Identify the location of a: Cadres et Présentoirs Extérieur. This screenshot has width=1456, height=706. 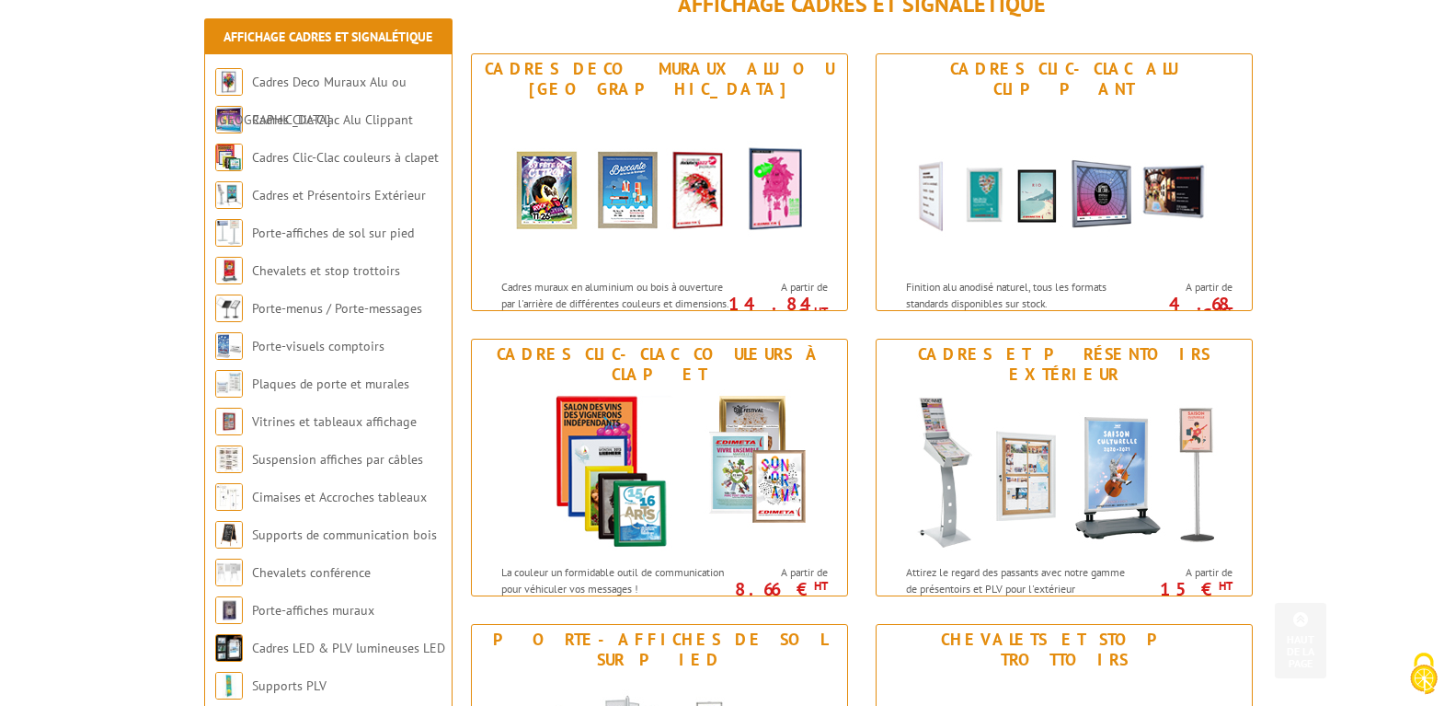
(339, 195).